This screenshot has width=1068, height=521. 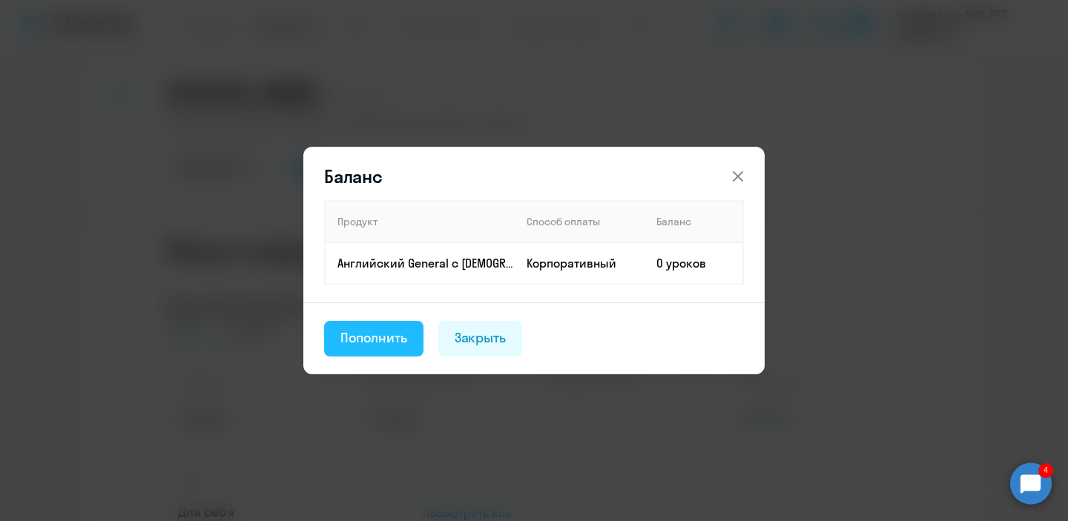 I want to click on div: Пополнить, so click(x=374, y=338).